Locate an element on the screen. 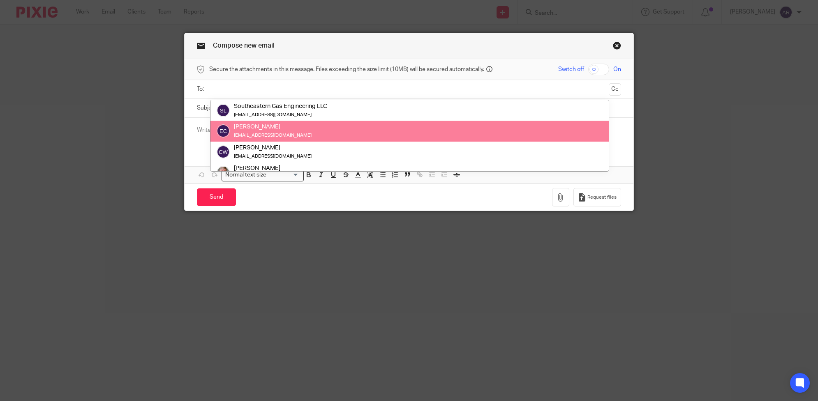 Image resolution: width=818 pixels, height=401 pixels. label: Subject: is located at coordinates (208, 108).